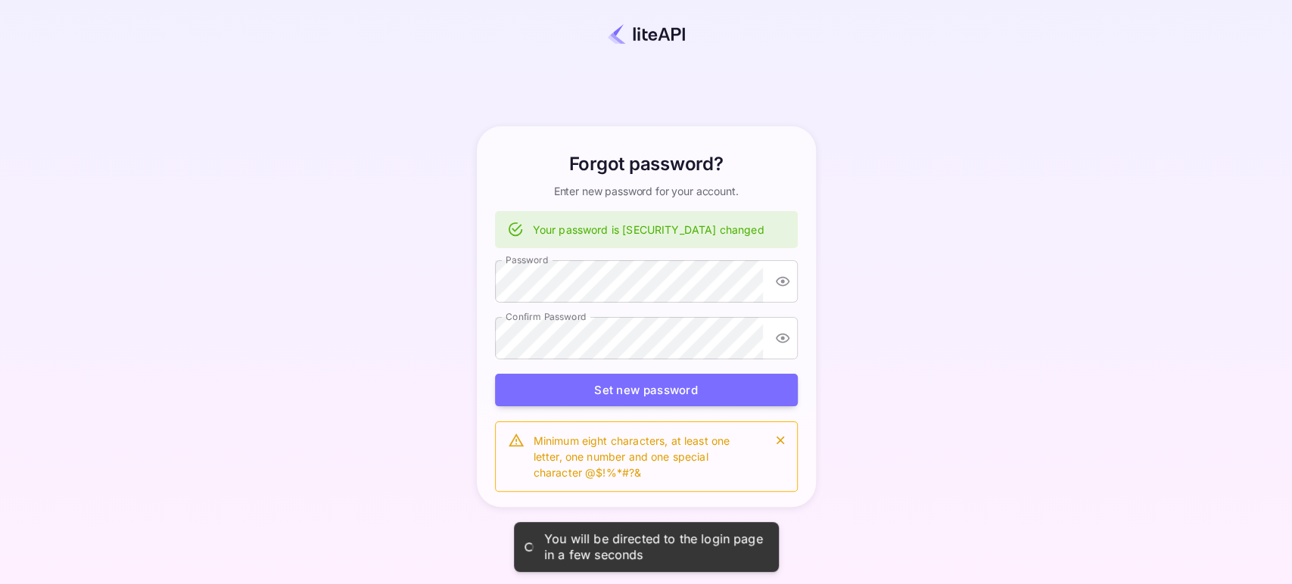  What do you see at coordinates (546, 316) in the screenshot?
I see `label: Confirm Password` at bounding box center [546, 316].